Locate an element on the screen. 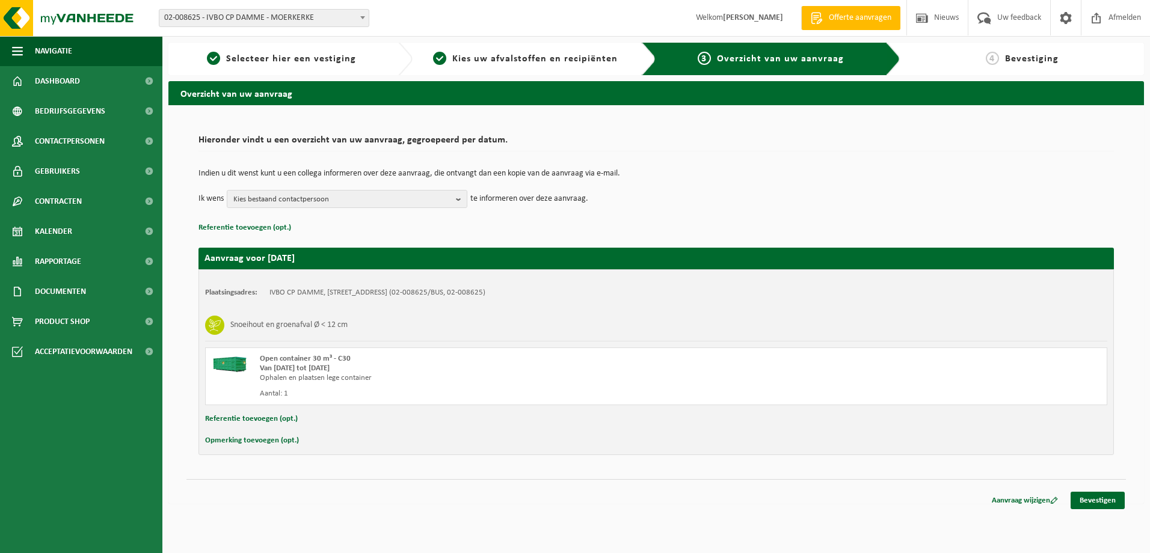  button: Kies bestaand contactpersoon is located at coordinates (347, 199).